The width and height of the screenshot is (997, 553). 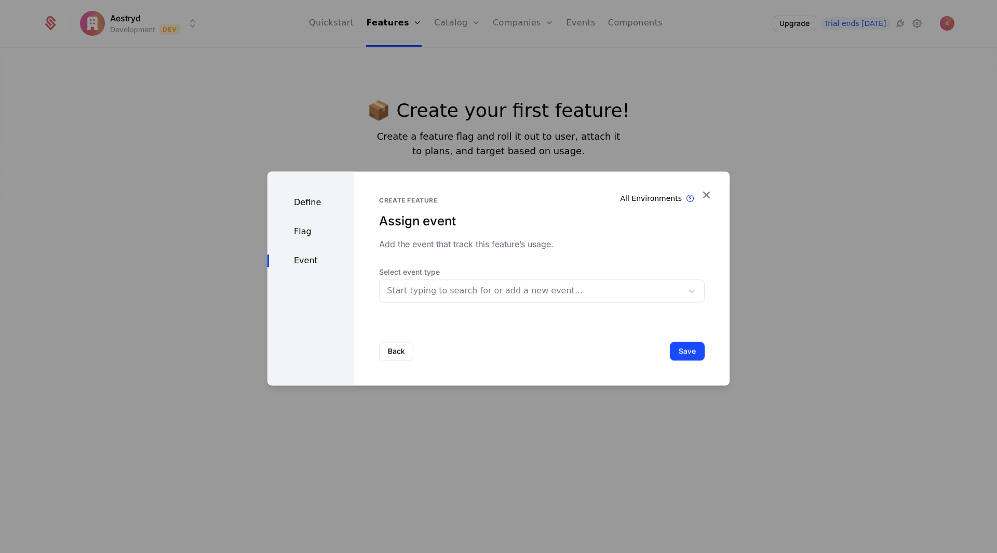 I want to click on button: Back, so click(x=396, y=351).